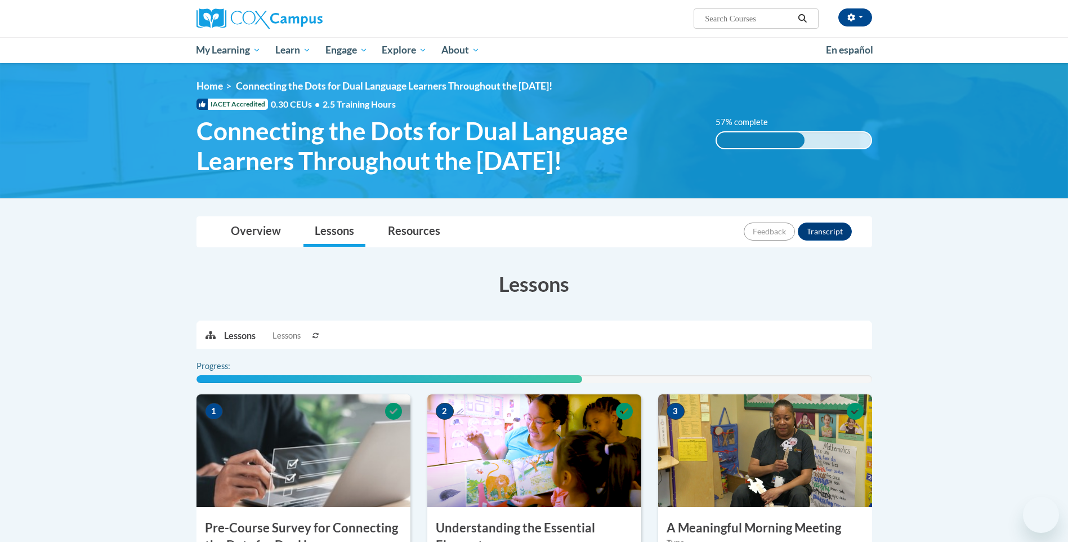 This screenshot has width=1068, height=542. Describe the element at coordinates (414, 231) in the screenshot. I see `a: Resources` at that location.